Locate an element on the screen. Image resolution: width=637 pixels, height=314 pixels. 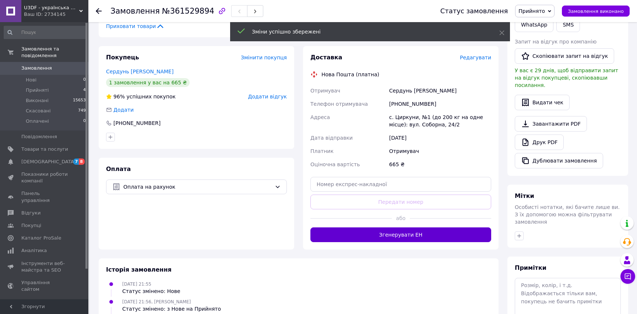
span: Прийняті is located at coordinates (37, 90).